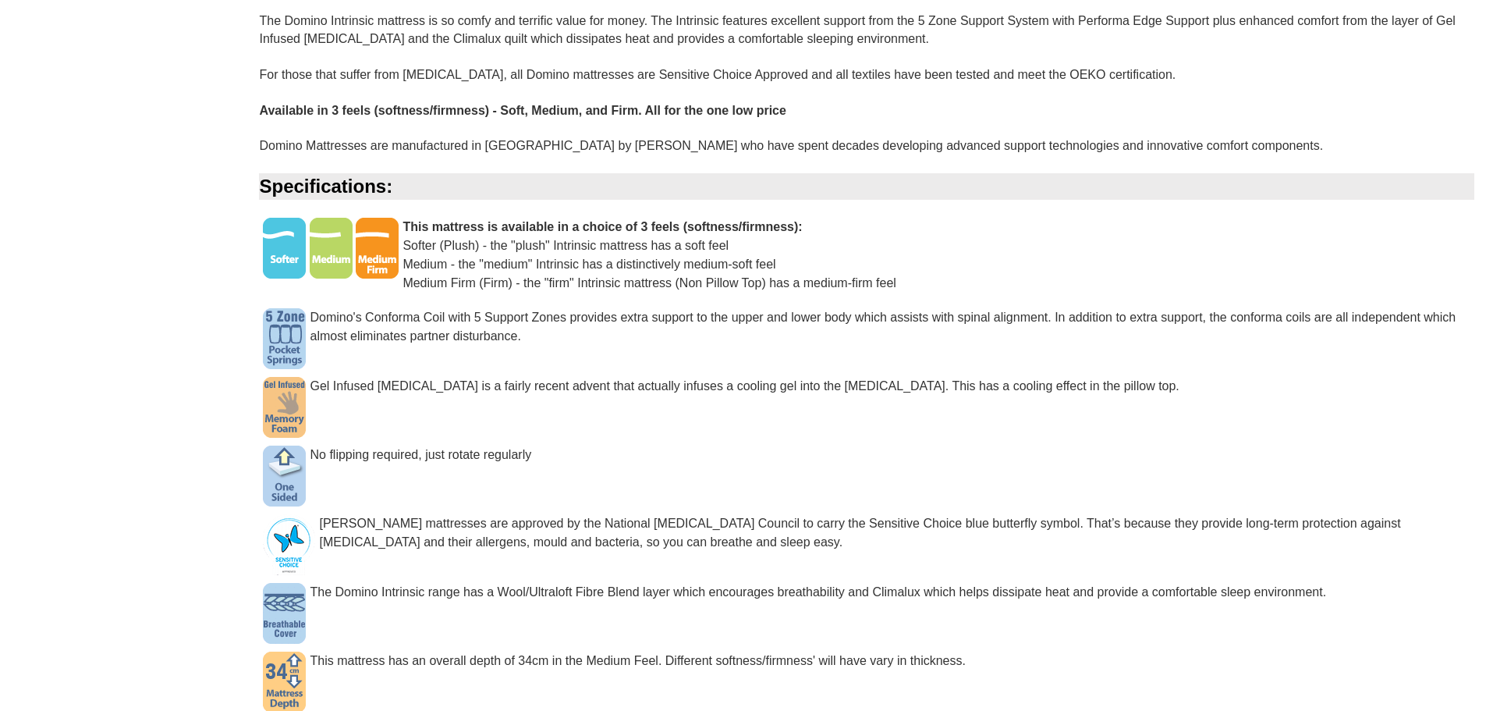  Describe the element at coordinates (522, 110) in the screenshot. I see `b: Available in 3 feels (softness/firmness) - Soft, Medium, and Firm. All for the one low price` at that location.